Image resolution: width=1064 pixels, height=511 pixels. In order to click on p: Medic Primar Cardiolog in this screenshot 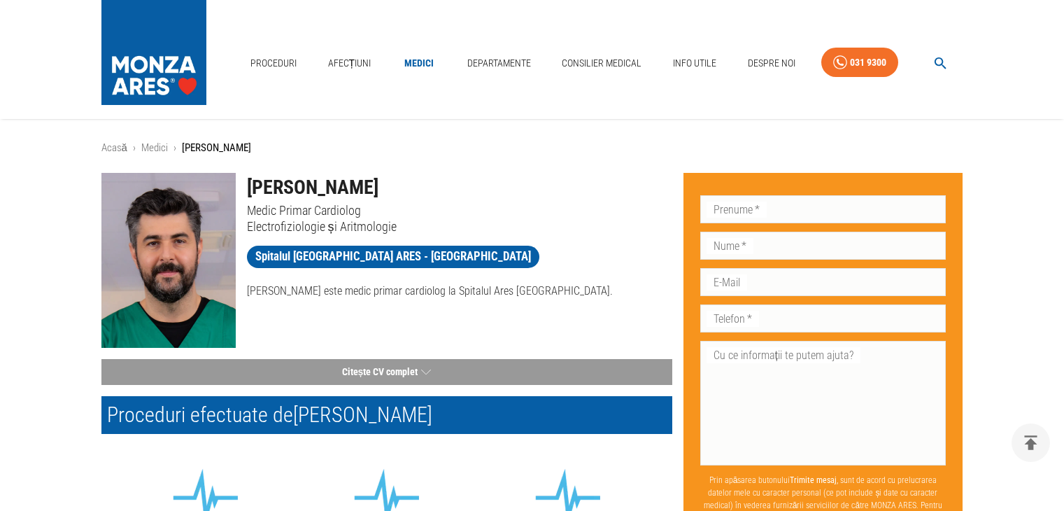, I will do `click(460, 210)`.